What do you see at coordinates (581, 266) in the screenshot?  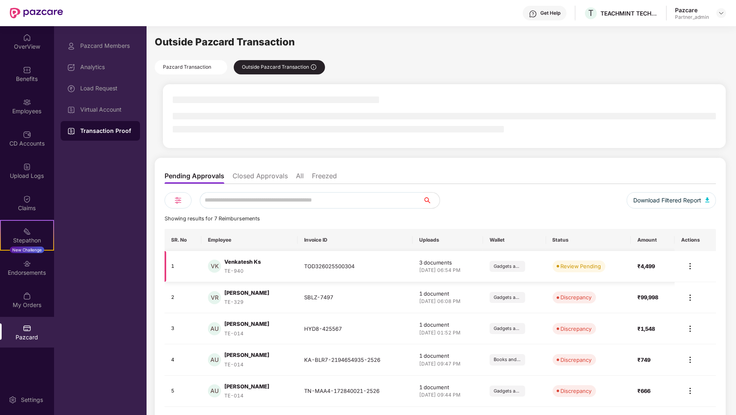 I see `div: Review Pending` at bounding box center [581, 266].